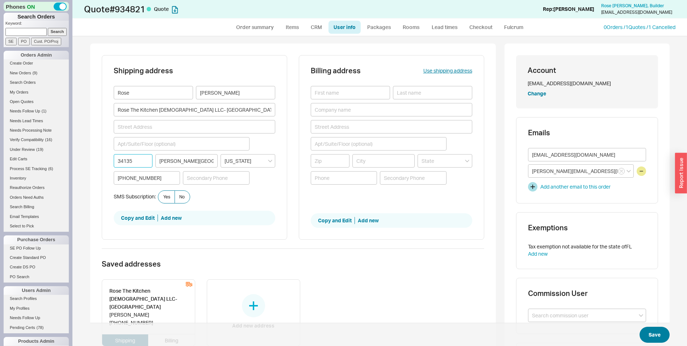  What do you see at coordinates (36, 82) in the screenshot?
I see `a: Search Orders` at bounding box center [36, 82].